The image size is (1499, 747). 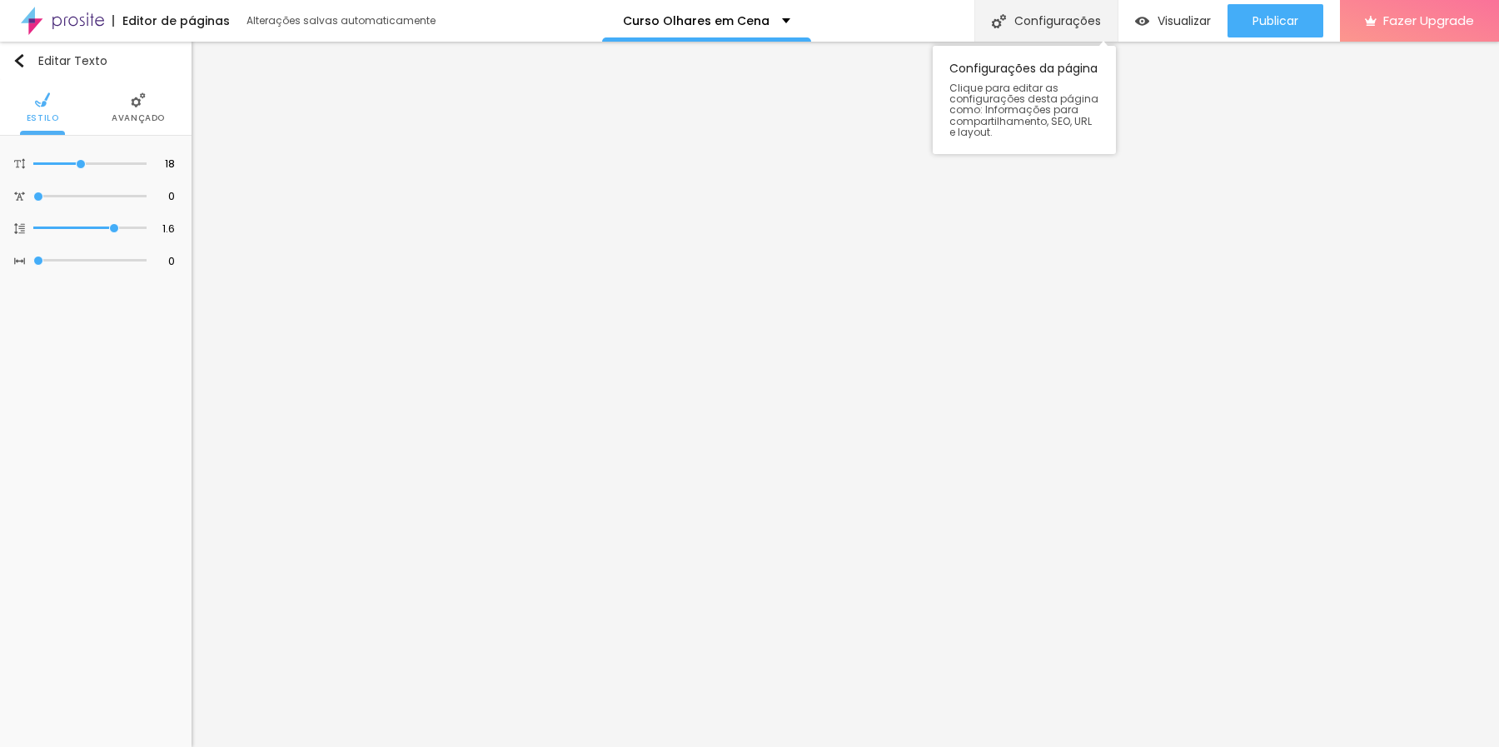 What do you see at coordinates (60, 61) in the screenshot?
I see `div: Editar Texto` at bounding box center [60, 61].